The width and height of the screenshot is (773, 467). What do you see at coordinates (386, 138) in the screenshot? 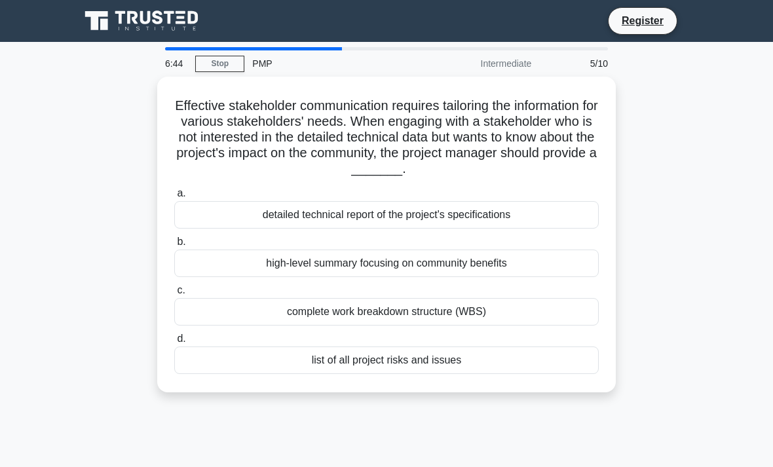
I see `h5: Effective stakeholder communication requires tailoring the information for various stakeholders' ...` at bounding box center [386, 138].